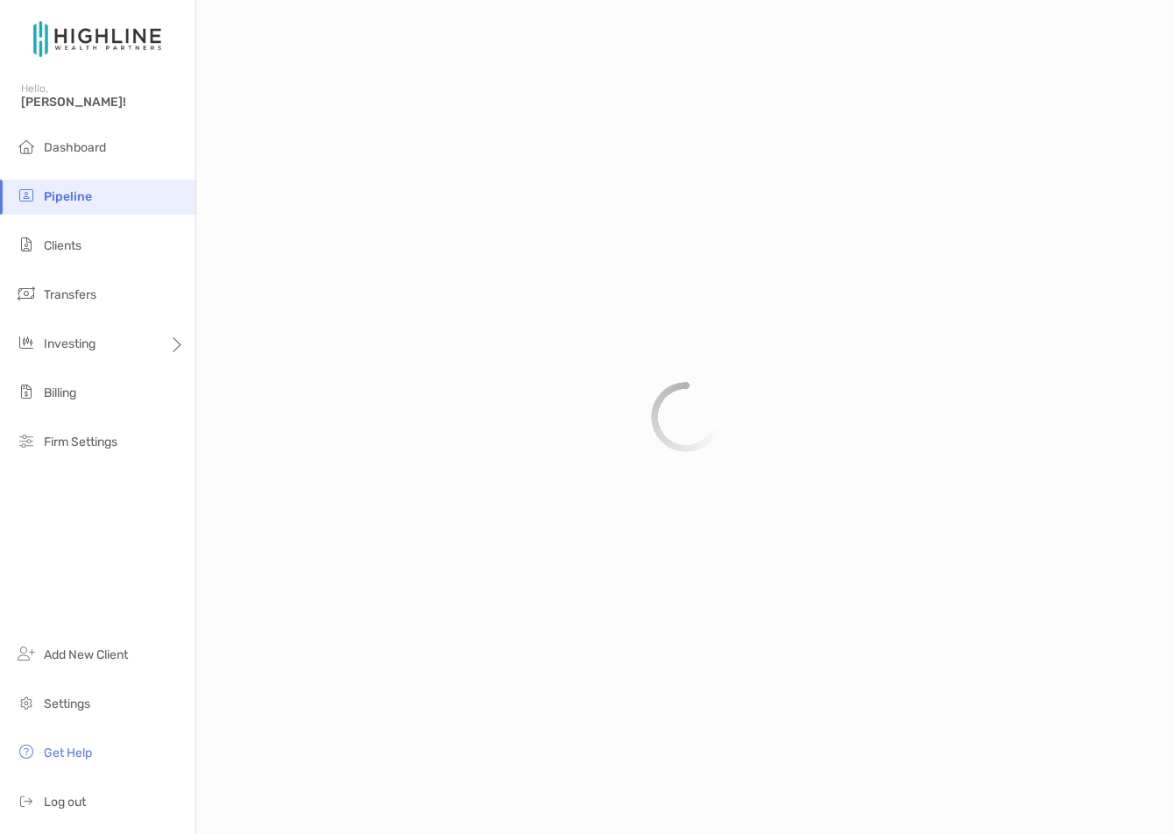 The height and width of the screenshot is (834, 1175). I want to click on img: add_new_client icon, so click(26, 654).